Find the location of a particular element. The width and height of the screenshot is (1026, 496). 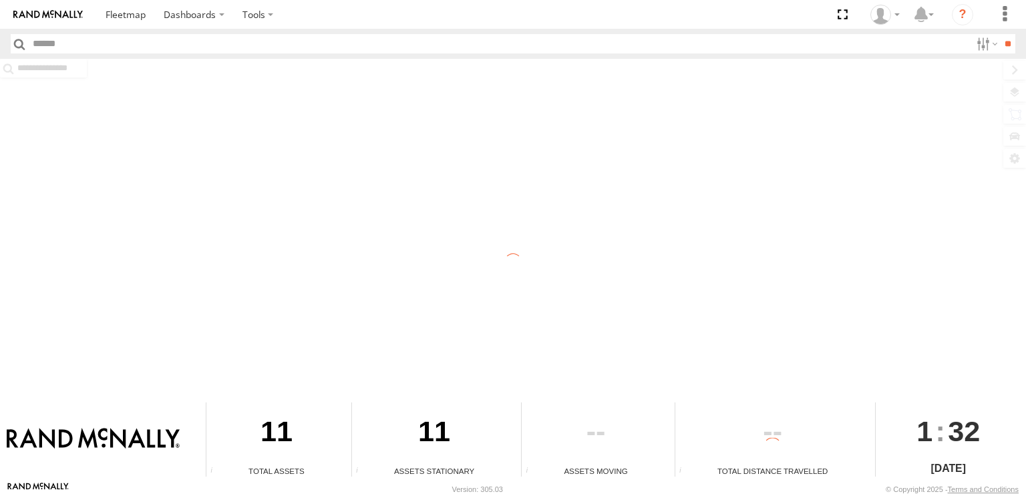

div: Valeo Dash is located at coordinates (885, 15).